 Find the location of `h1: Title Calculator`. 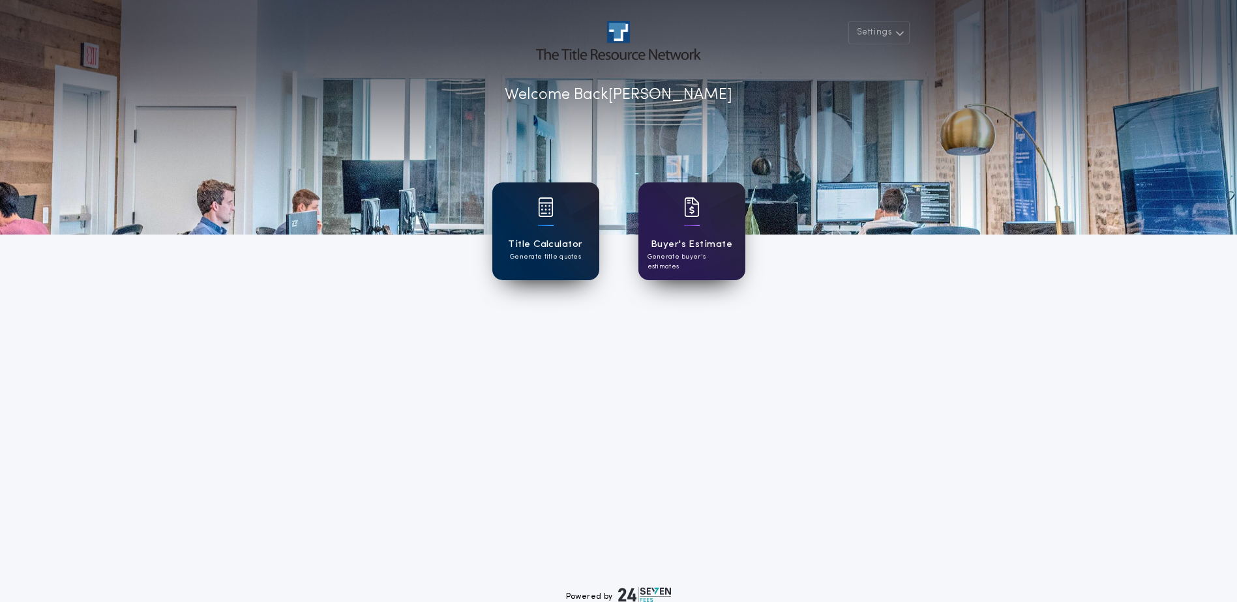

h1: Title Calculator is located at coordinates (545, 244).